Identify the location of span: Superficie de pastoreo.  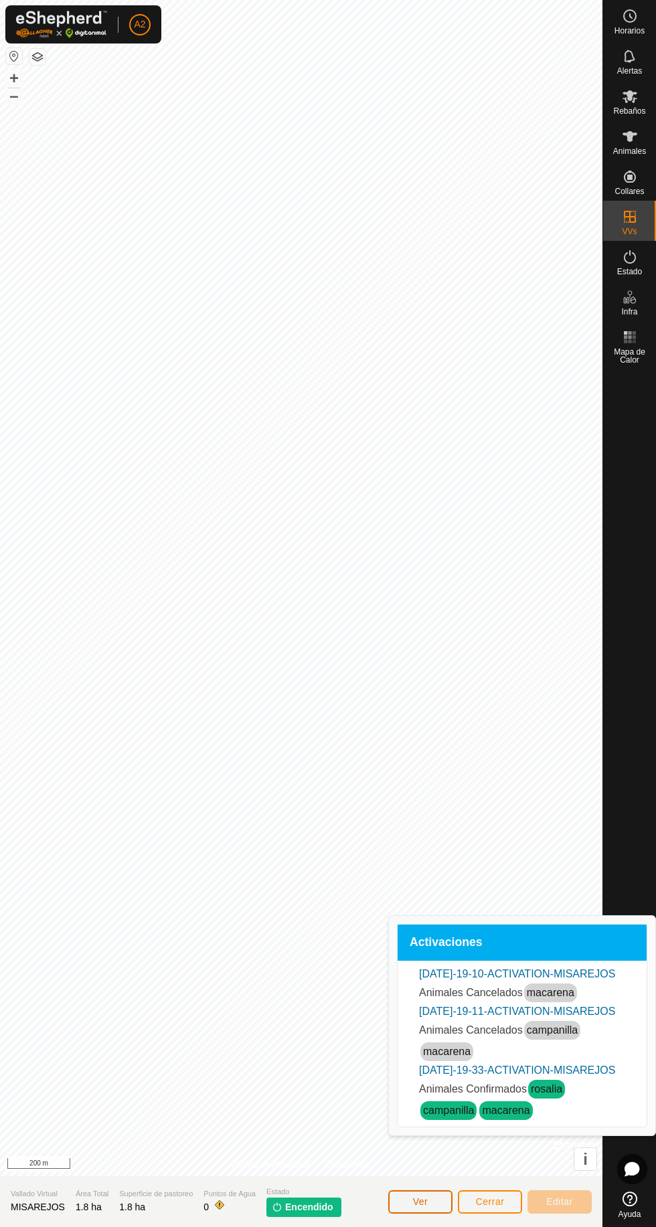
(156, 1194).